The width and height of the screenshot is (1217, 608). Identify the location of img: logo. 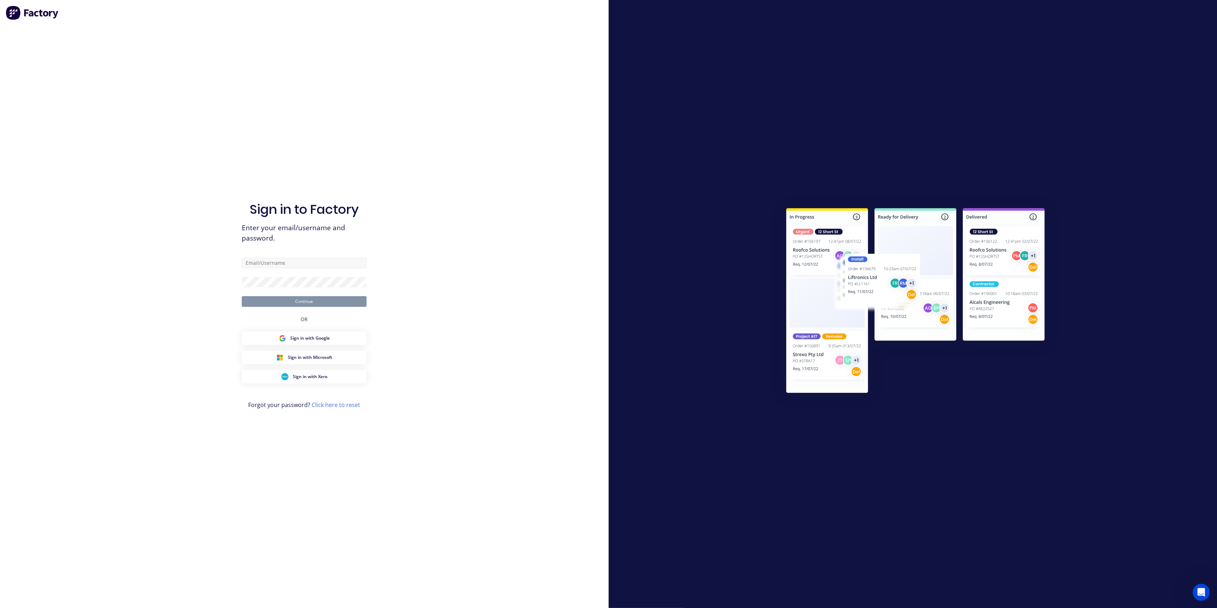
(35, 19).